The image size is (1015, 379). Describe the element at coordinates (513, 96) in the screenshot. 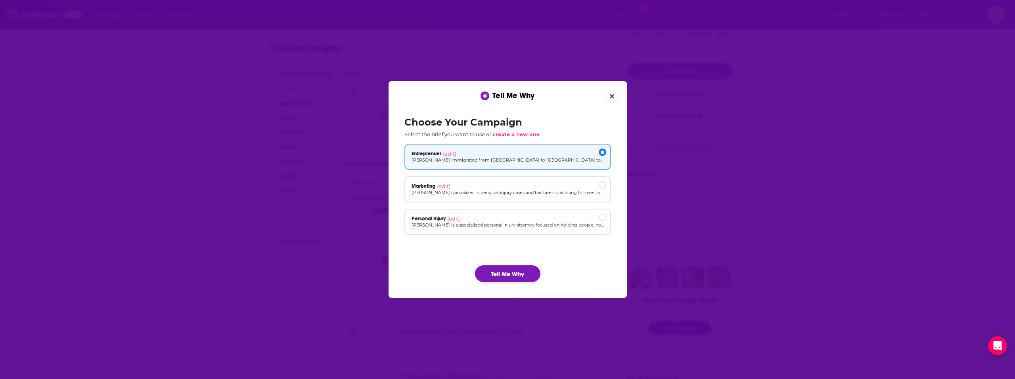

I see `span: Tell Me Why` at that location.